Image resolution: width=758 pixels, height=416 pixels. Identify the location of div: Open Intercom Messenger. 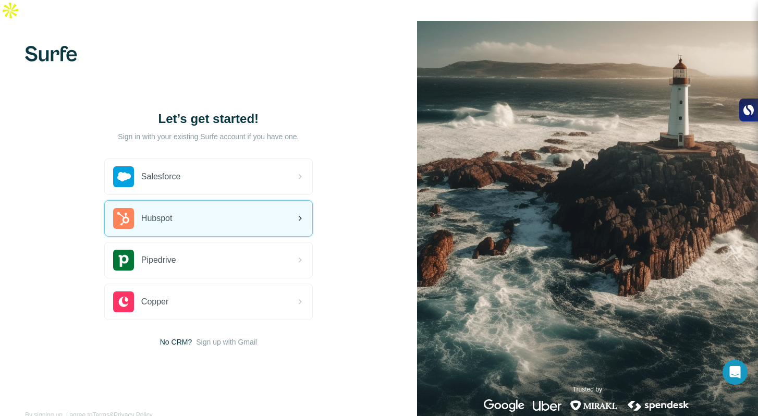
(735, 372).